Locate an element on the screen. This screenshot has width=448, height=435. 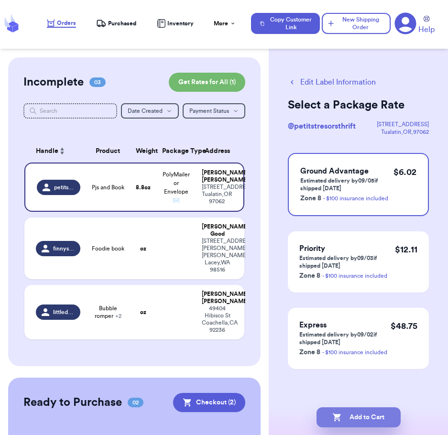
button: Sort ascending is located at coordinates (62, 151).